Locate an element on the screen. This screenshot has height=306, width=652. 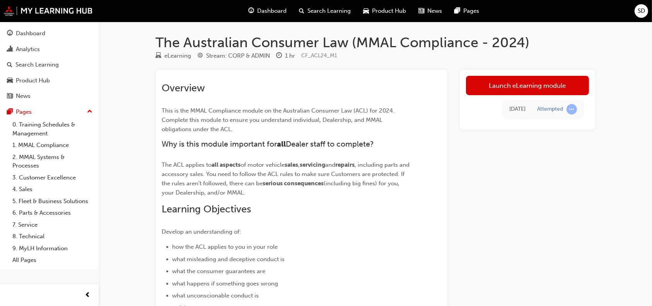
span: News is located at coordinates (434, 11).